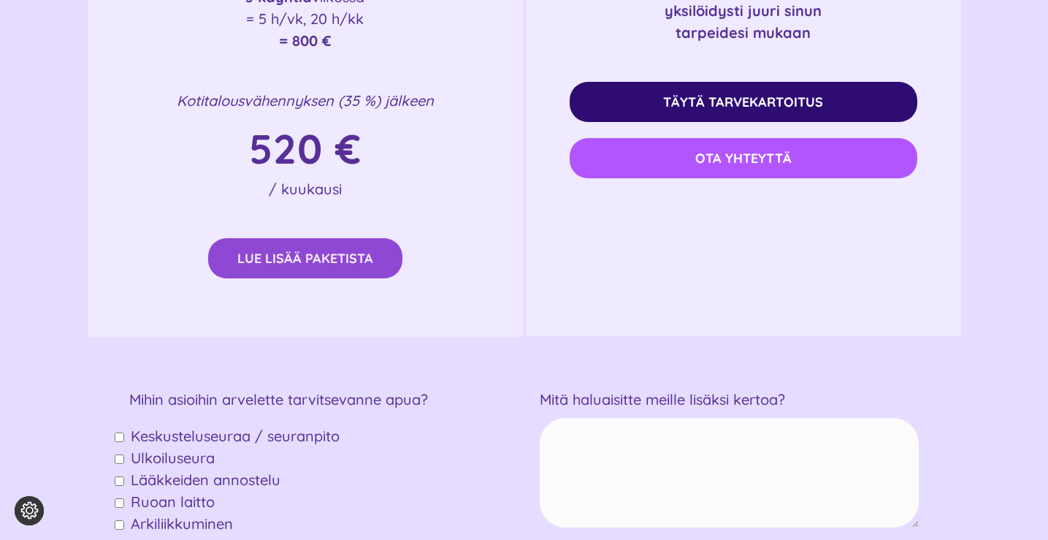  I want to click on span: Täytä tarvekartoitus, so click(743, 102).